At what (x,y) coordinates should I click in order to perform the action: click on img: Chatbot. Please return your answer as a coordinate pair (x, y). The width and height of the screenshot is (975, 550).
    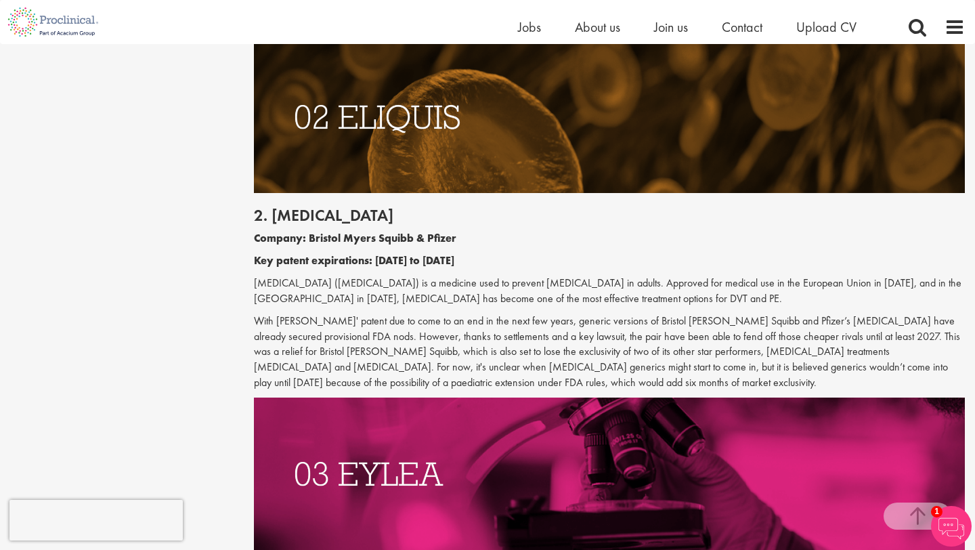
    Looking at the image, I should click on (952, 526).